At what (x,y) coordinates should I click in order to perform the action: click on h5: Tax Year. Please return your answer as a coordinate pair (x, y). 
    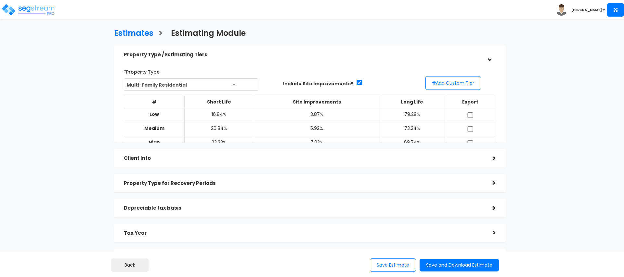
    Looking at the image, I should click on (303, 233).